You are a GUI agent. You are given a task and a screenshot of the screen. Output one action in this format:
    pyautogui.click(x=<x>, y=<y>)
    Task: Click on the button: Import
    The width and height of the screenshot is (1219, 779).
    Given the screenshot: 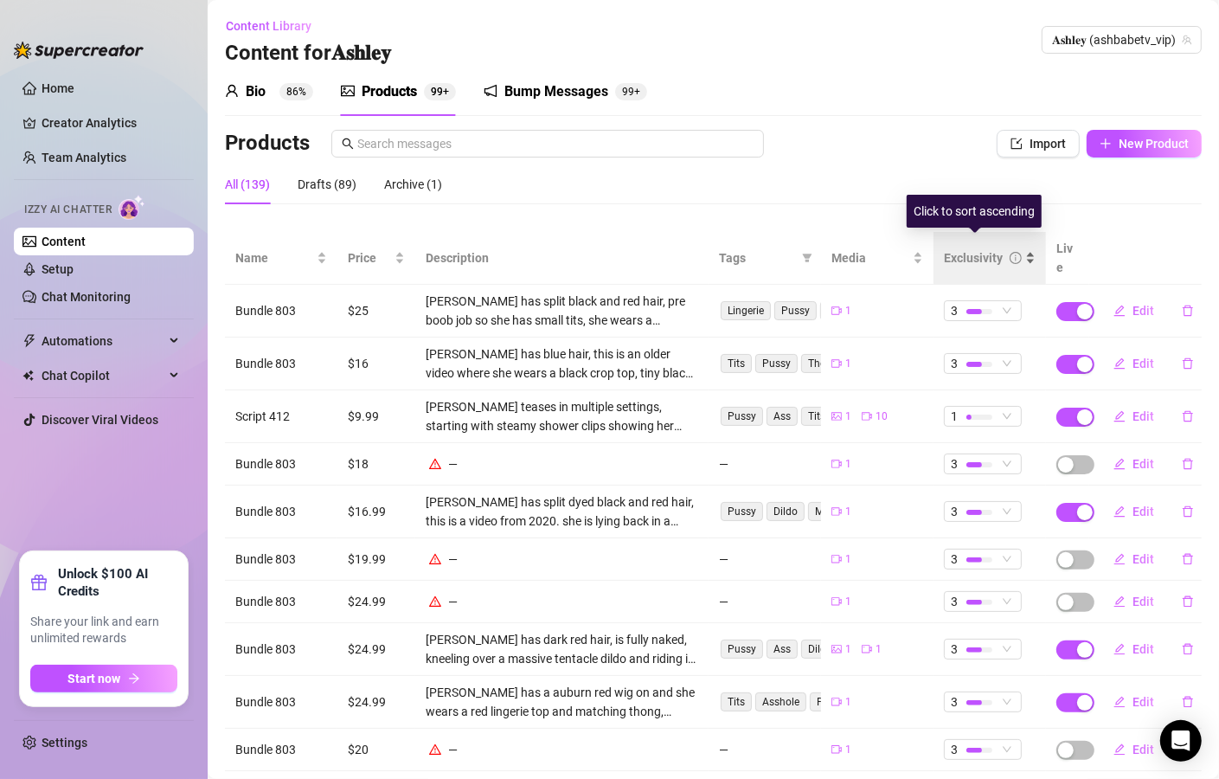 What is the action you would take?
    pyautogui.click(x=1038, y=144)
    